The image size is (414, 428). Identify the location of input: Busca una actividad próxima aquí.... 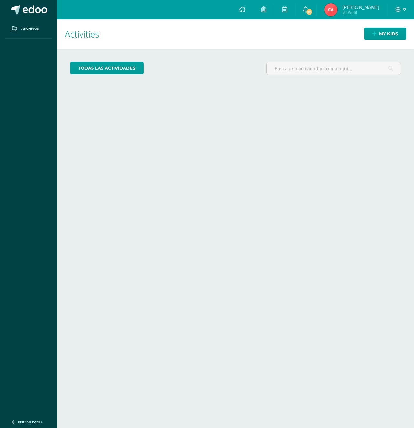
(334, 68).